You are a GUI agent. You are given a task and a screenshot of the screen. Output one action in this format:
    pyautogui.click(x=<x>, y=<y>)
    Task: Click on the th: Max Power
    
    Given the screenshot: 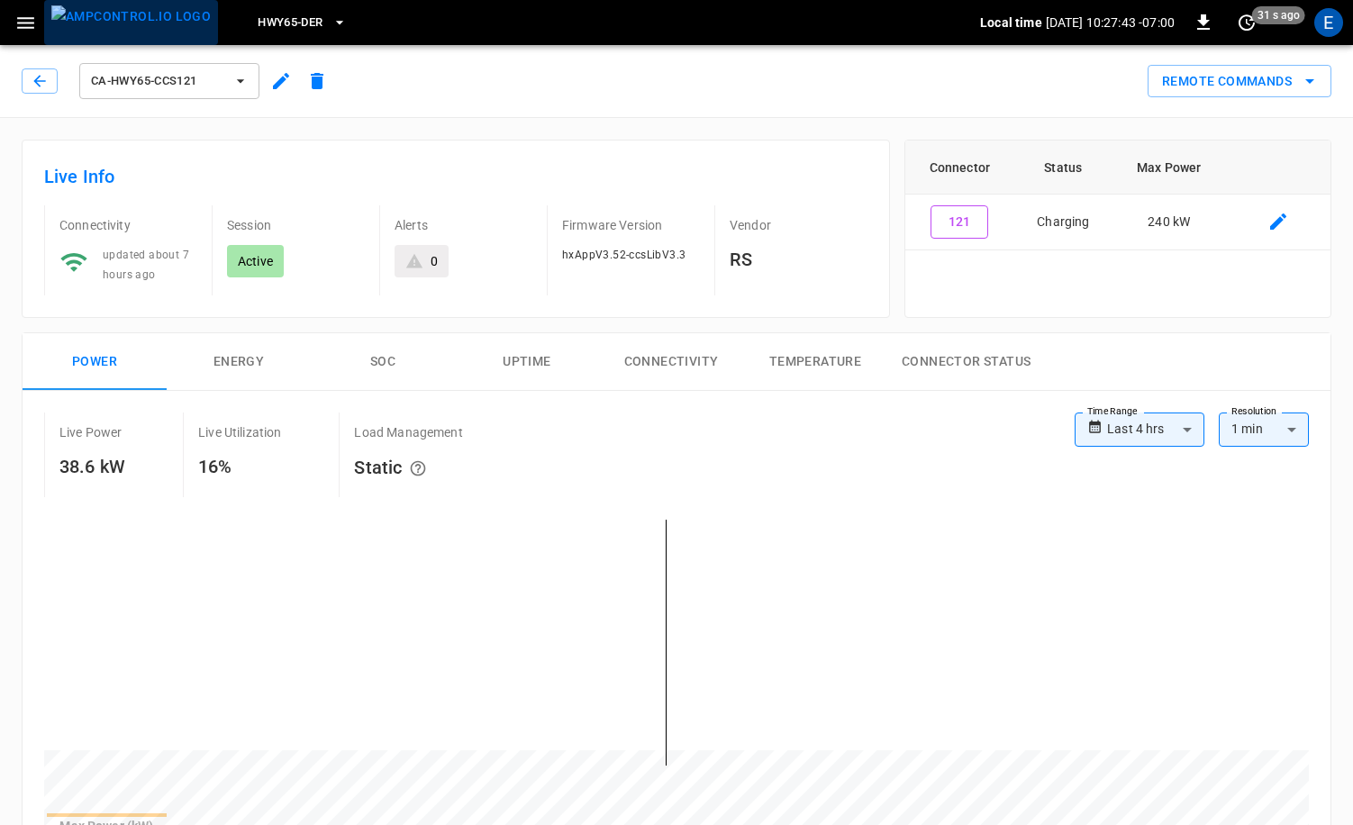 What is the action you would take?
    pyautogui.click(x=1168, y=168)
    